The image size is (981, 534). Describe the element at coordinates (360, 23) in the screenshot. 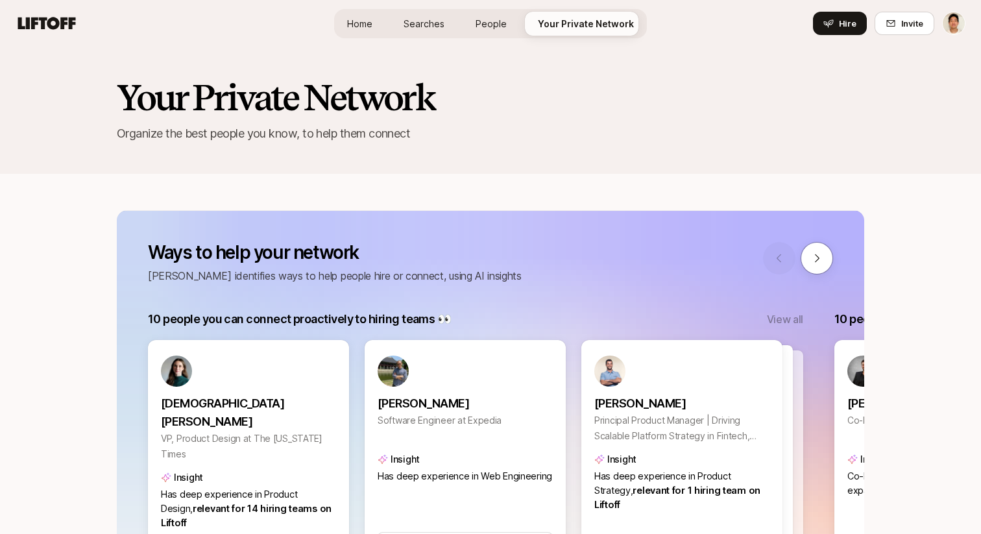

I see `span: Home` at that location.